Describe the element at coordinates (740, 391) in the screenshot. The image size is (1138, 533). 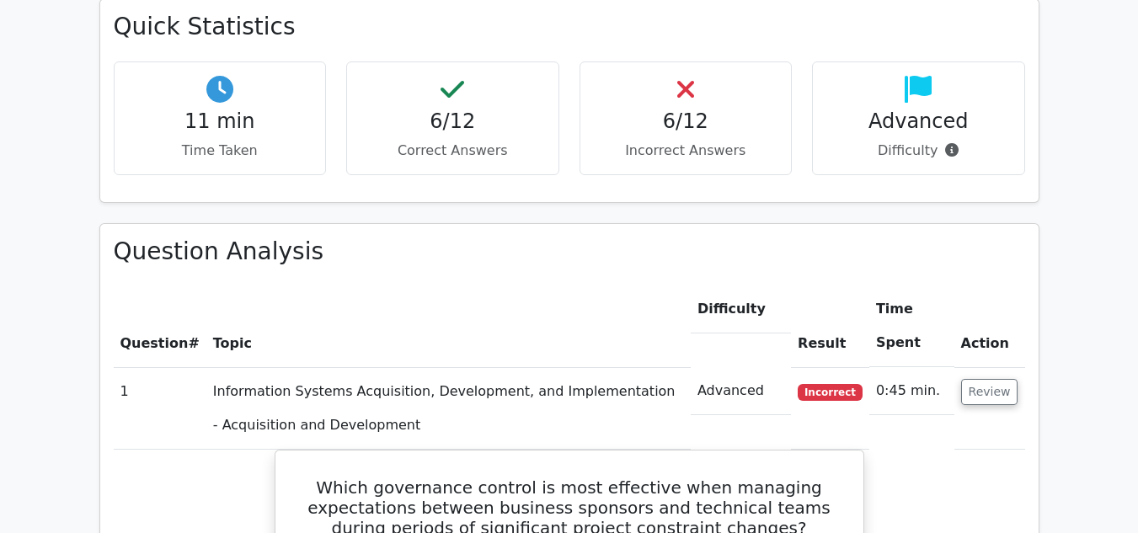
I see `td: Advanced` at that location.